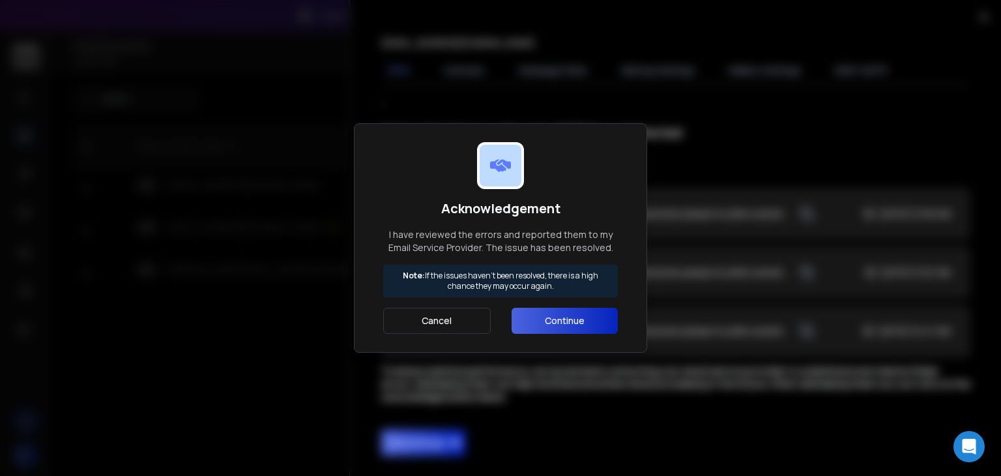  Describe the element at coordinates (501, 241) in the screenshot. I see `p: I have reviewed the errors and reported them to my Email Service Provider. The issue has been res...` at that location.